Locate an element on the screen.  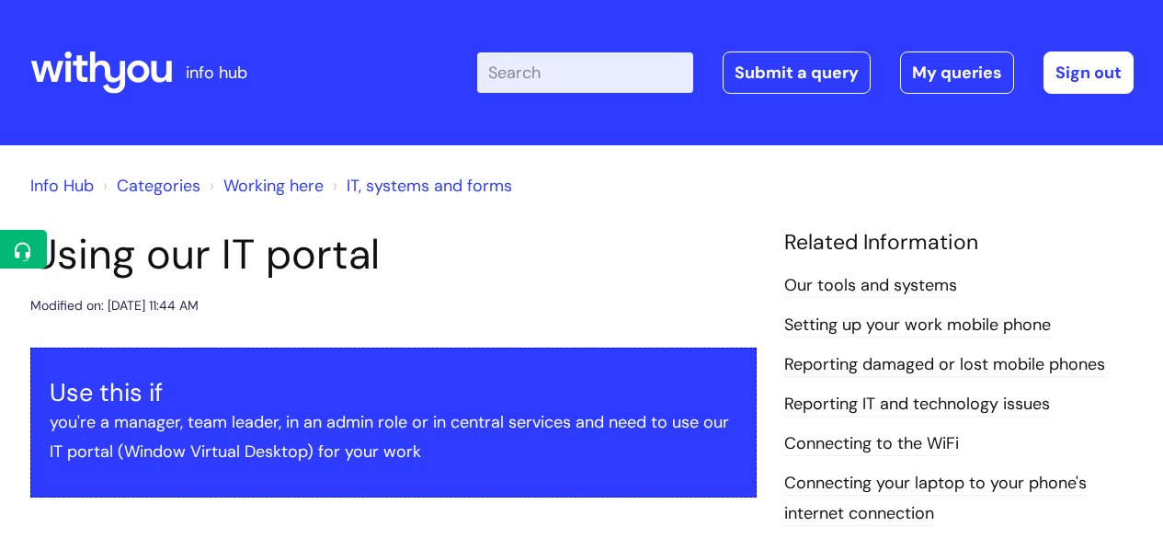
a: Working here is located at coordinates (273, 186).